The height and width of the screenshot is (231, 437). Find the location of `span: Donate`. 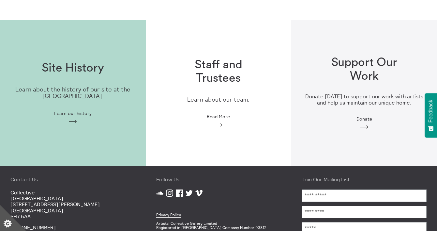

span: Donate is located at coordinates (364, 119).